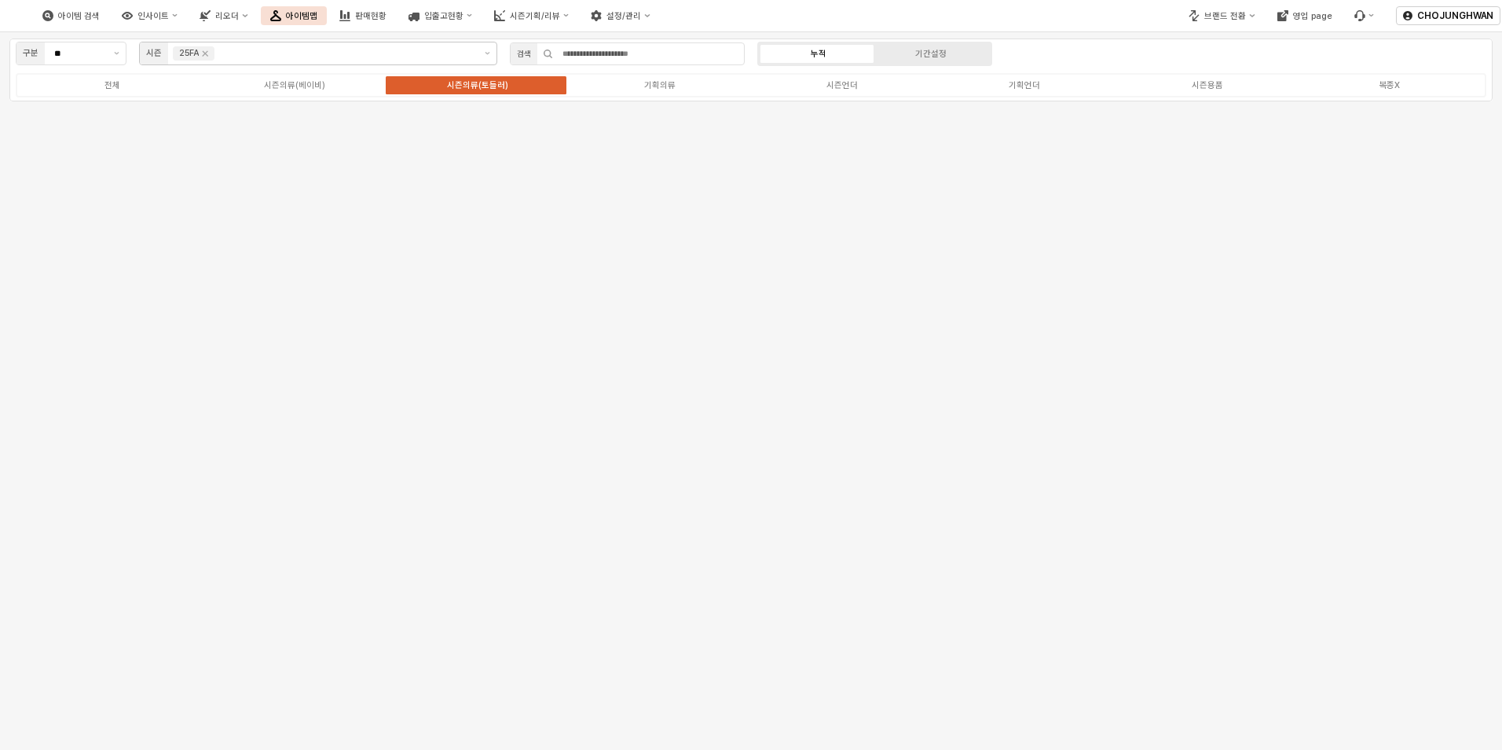 The image size is (1502, 750). What do you see at coordinates (1222, 16) in the screenshot?
I see `button: 브랜드 전환` at bounding box center [1222, 16].